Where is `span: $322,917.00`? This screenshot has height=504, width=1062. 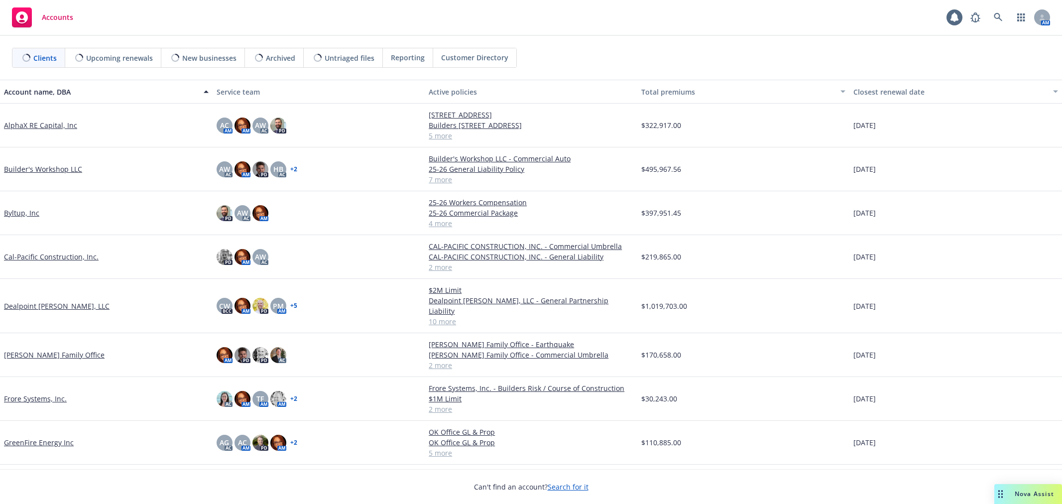 span: $322,917.00 is located at coordinates (661, 125).